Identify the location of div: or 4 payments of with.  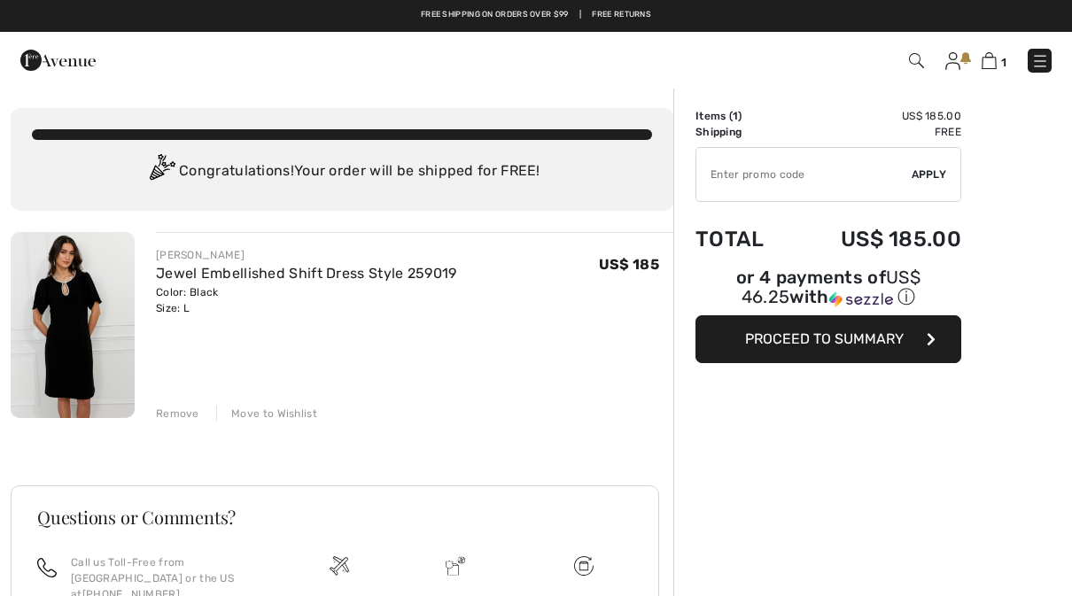
(828, 289).